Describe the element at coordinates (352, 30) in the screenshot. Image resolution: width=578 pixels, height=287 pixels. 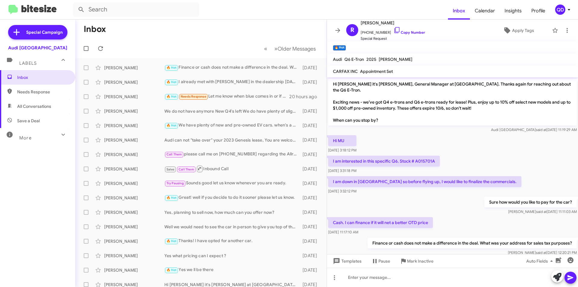
I see `span: R` at that location.